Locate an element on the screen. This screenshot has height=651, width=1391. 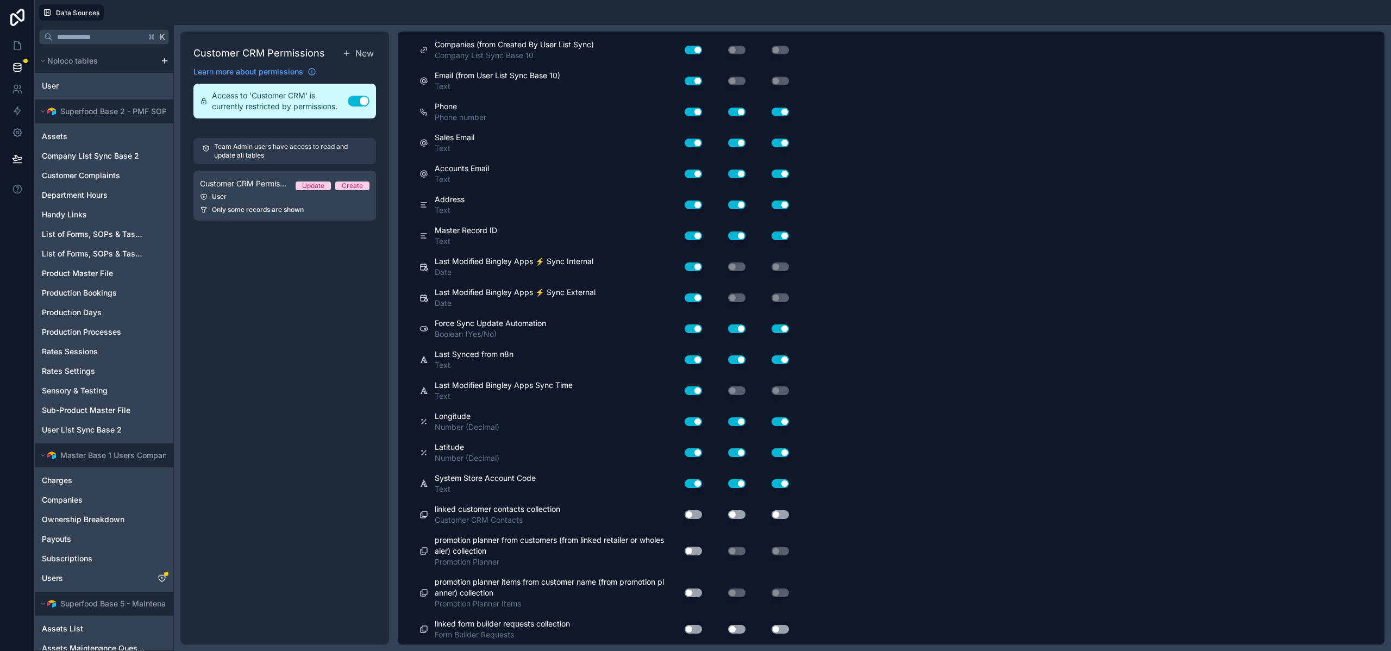
span: Customer CRM Contacts is located at coordinates (497, 520).